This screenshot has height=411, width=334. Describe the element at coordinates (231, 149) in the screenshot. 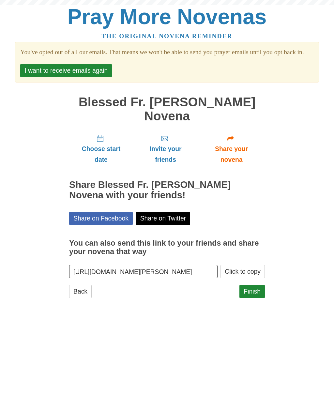

I see `a: Share your novena` at that location.